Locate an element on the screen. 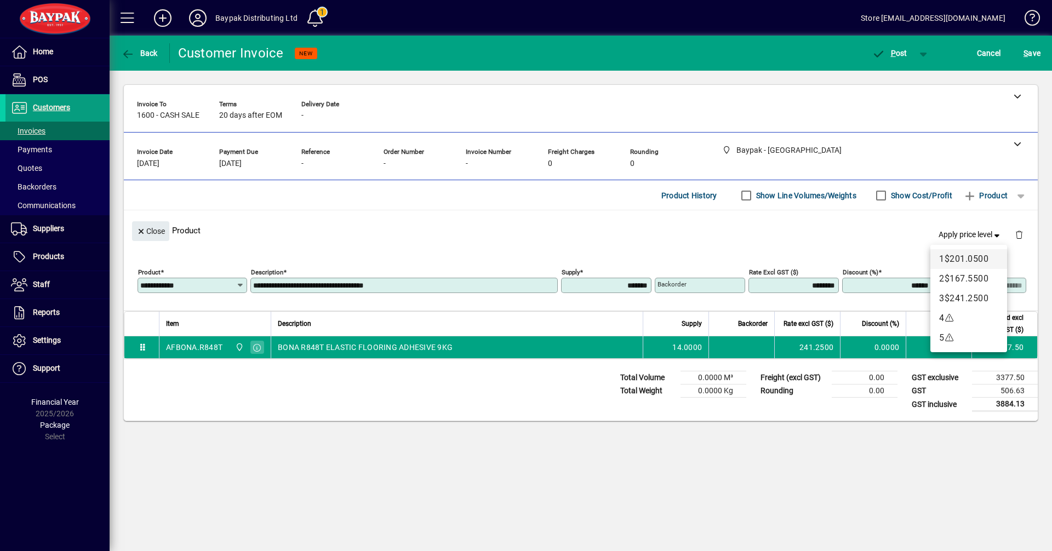 This screenshot has width=1052, height=551. span: $201.0500 is located at coordinates (967, 259).